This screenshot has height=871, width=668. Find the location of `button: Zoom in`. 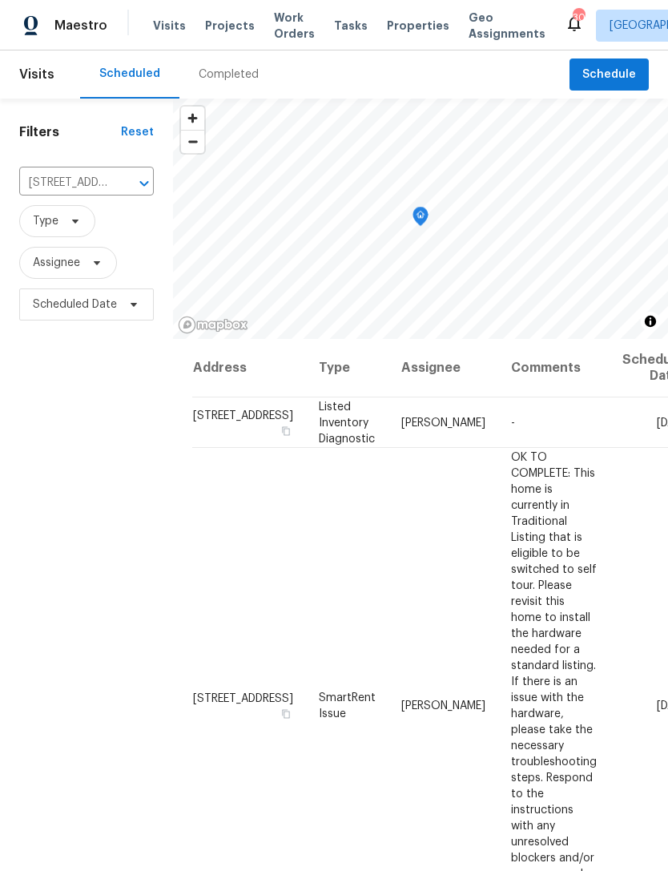

button: Zoom in is located at coordinates (192, 118).